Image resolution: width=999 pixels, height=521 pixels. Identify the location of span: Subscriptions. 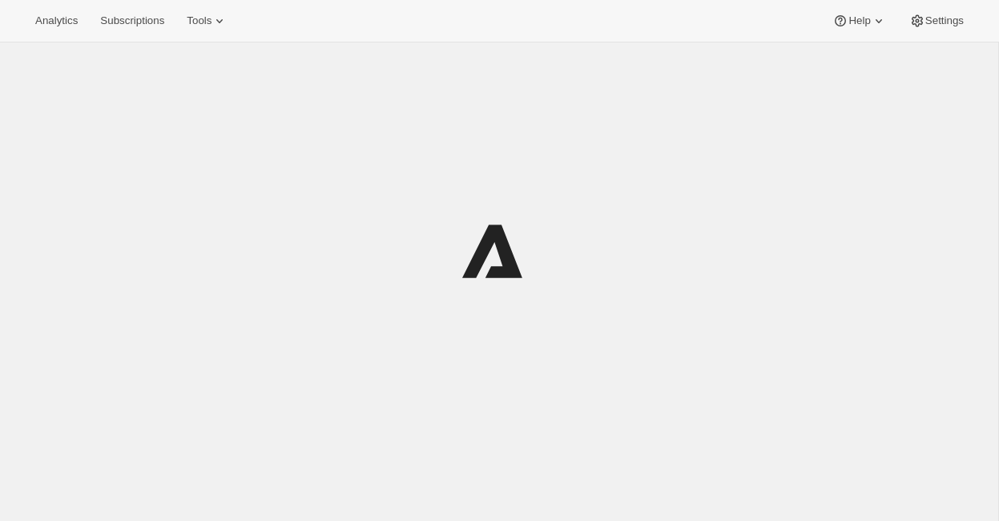
(132, 21).